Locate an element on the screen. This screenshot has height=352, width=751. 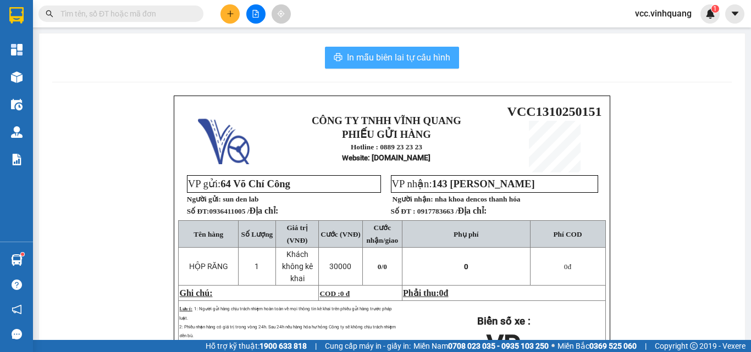
span: 30000 is located at coordinates (340, 267).